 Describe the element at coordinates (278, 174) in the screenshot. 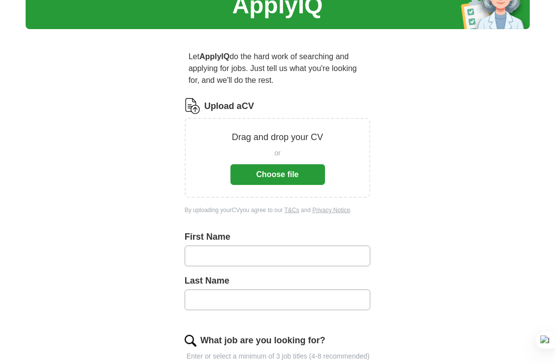

I see `button: Choose file` at that location.